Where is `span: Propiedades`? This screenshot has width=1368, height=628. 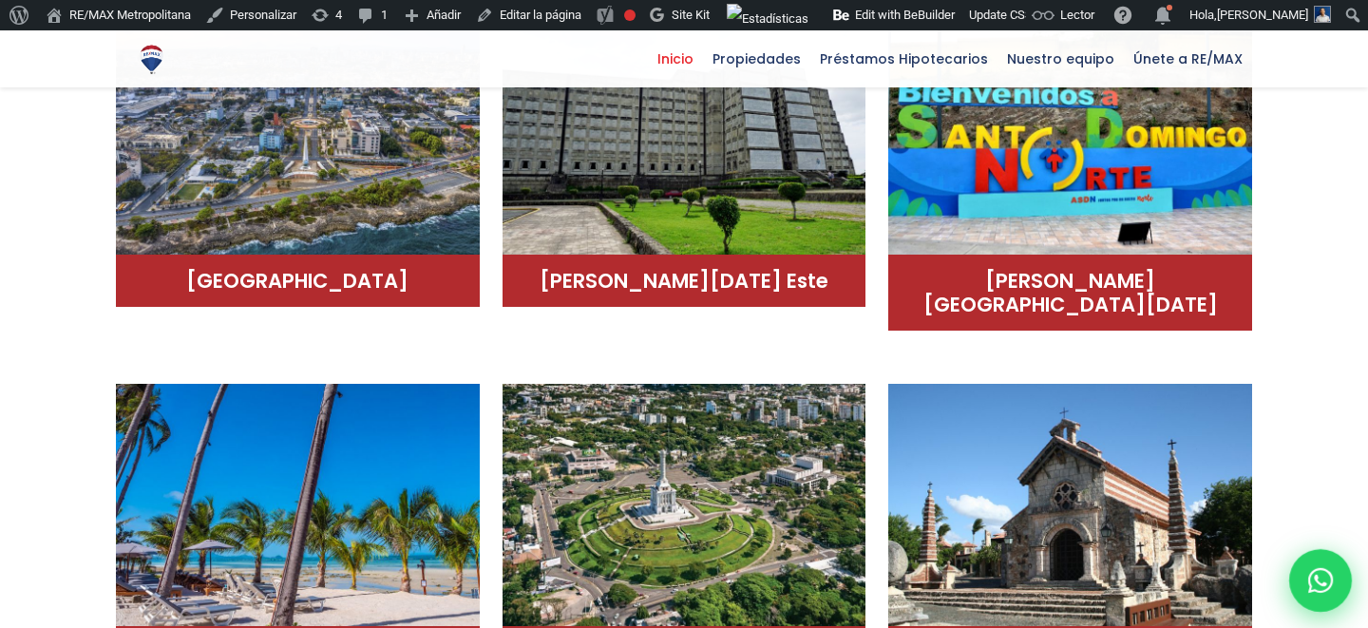
span: Propiedades is located at coordinates (756, 59).